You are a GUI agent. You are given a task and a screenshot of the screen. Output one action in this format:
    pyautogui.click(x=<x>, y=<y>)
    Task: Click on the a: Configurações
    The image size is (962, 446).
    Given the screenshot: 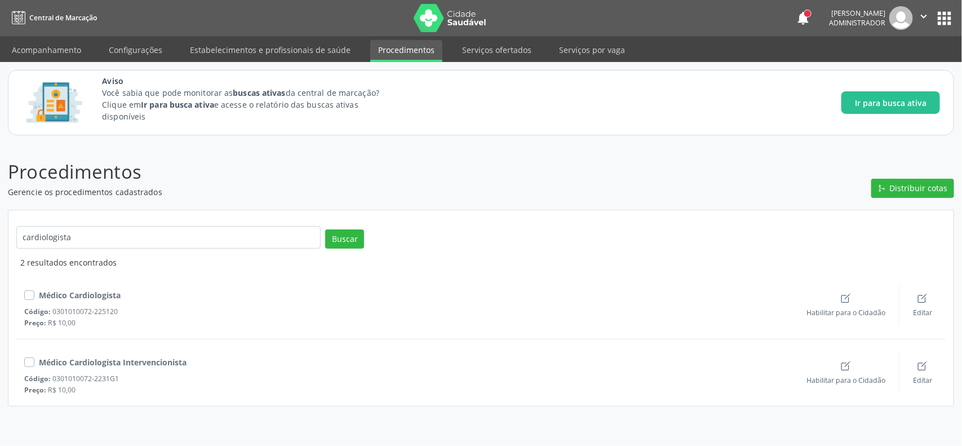 What is the action you would take?
    pyautogui.click(x=135, y=50)
    